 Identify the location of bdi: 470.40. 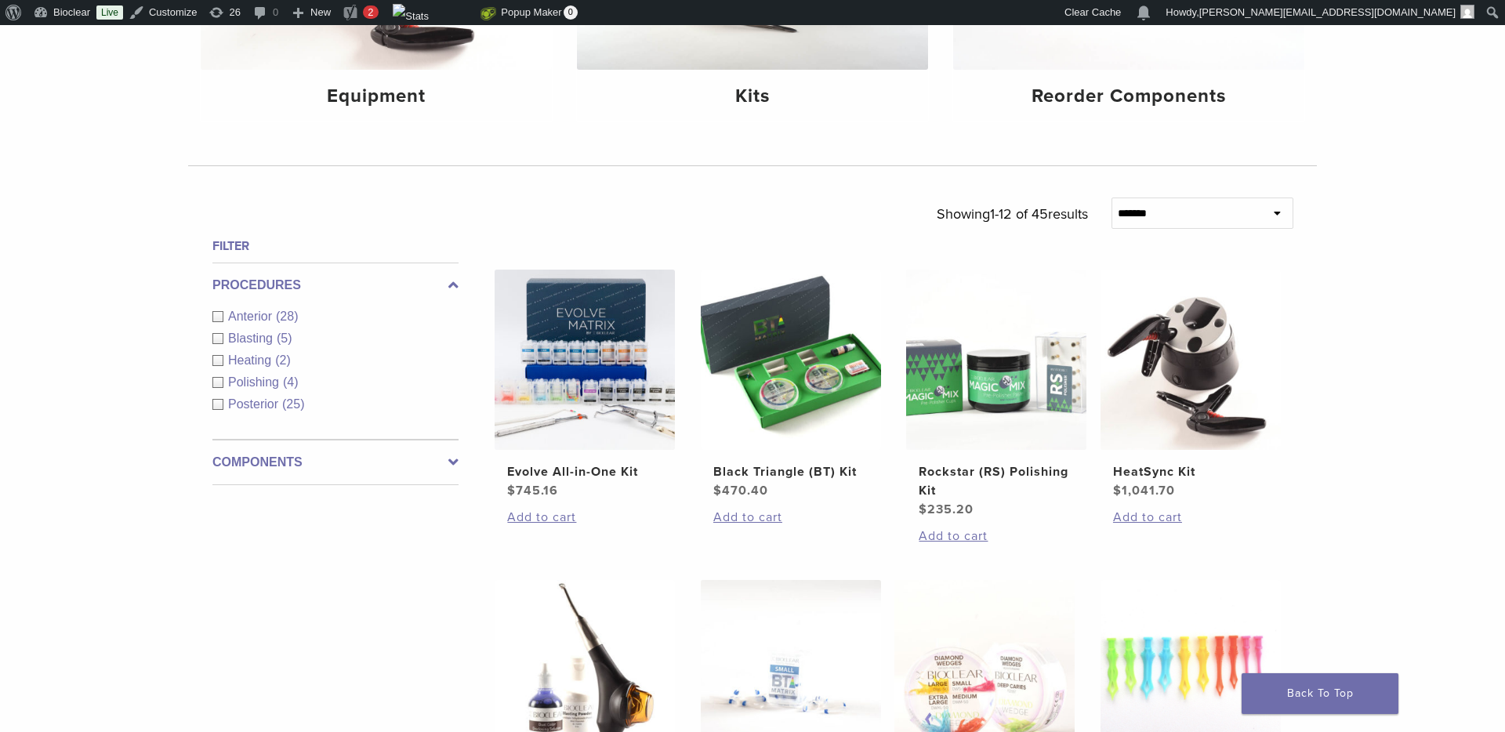
(741, 491).